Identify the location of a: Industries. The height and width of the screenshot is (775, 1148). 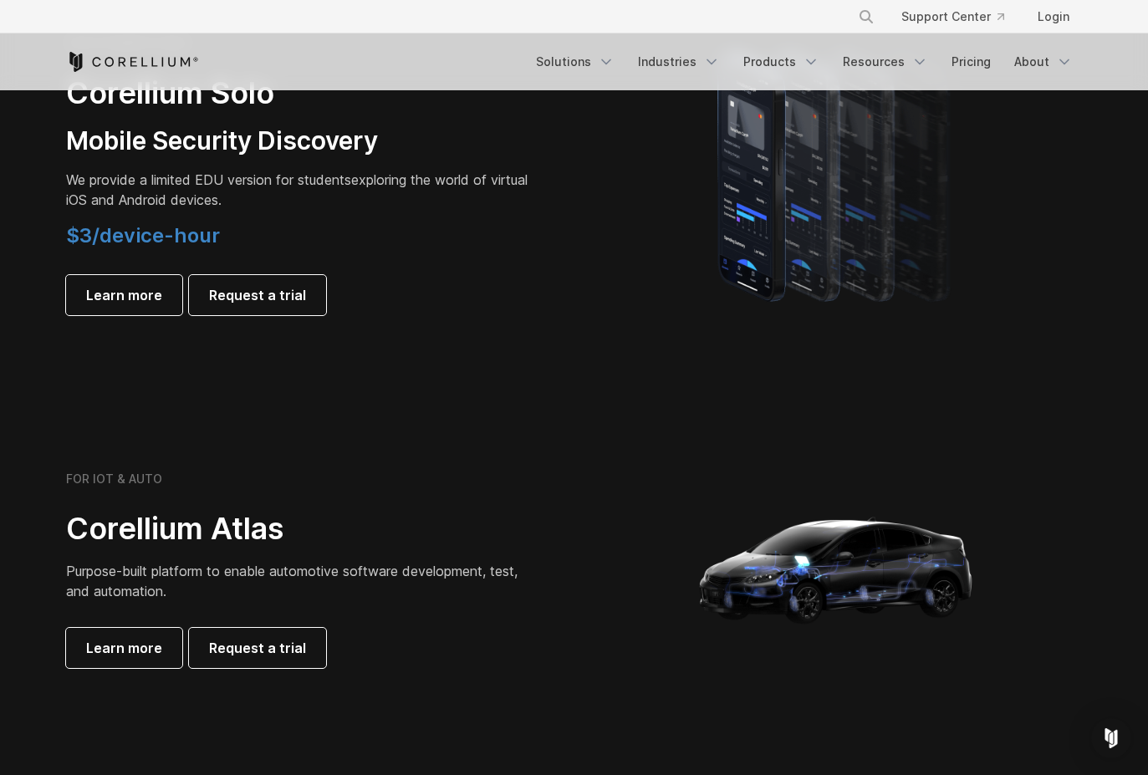
(679, 62).